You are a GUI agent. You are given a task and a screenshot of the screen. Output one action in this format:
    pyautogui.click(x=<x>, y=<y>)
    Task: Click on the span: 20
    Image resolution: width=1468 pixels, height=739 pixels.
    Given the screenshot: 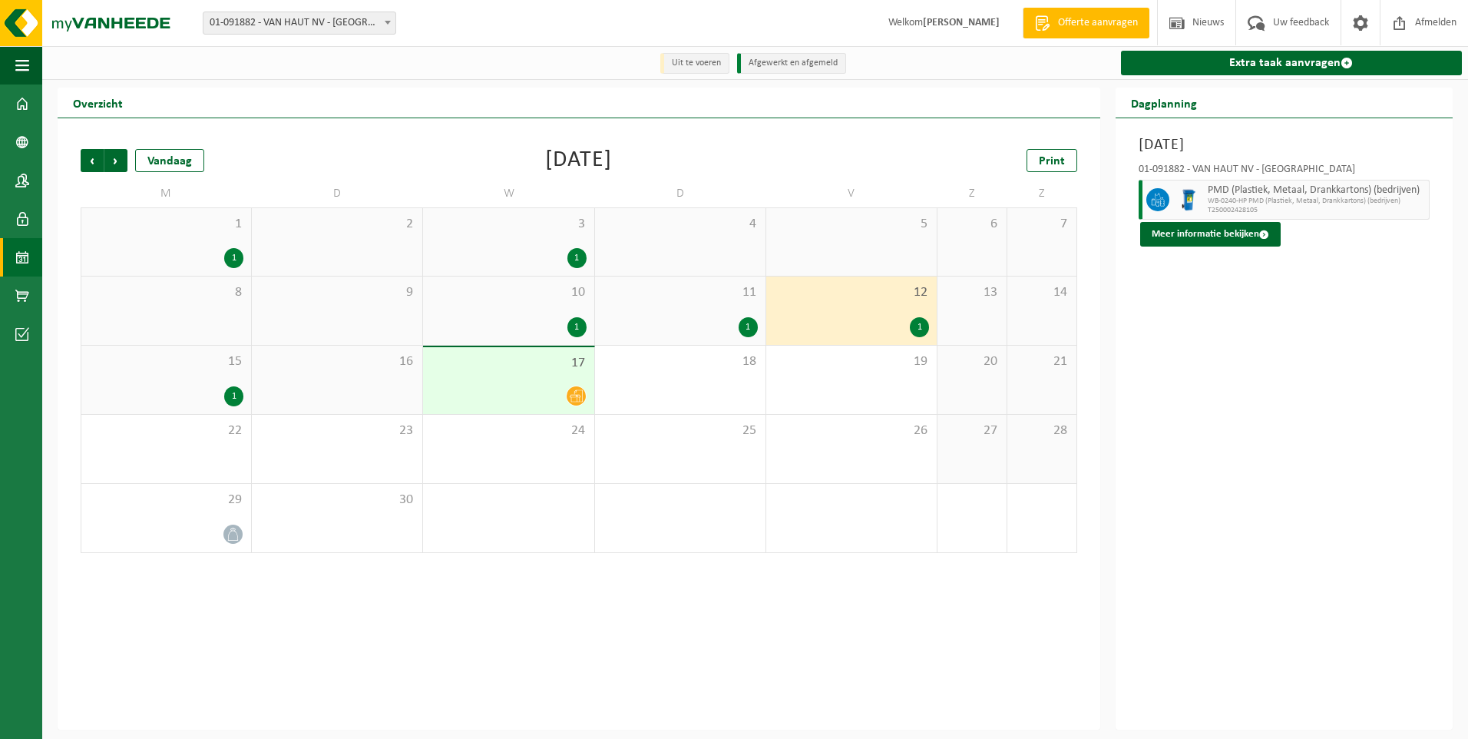 What is the action you would take?
    pyautogui.click(x=972, y=362)
    